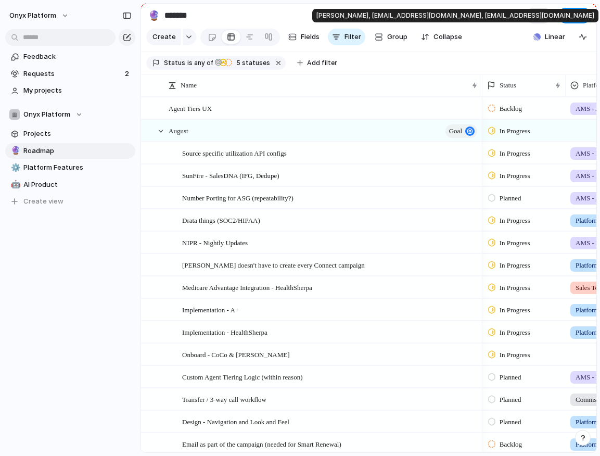  Describe the element at coordinates (236, 421) in the screenshot. I see `span: Design - Navigation and Look and Feel` at that location.